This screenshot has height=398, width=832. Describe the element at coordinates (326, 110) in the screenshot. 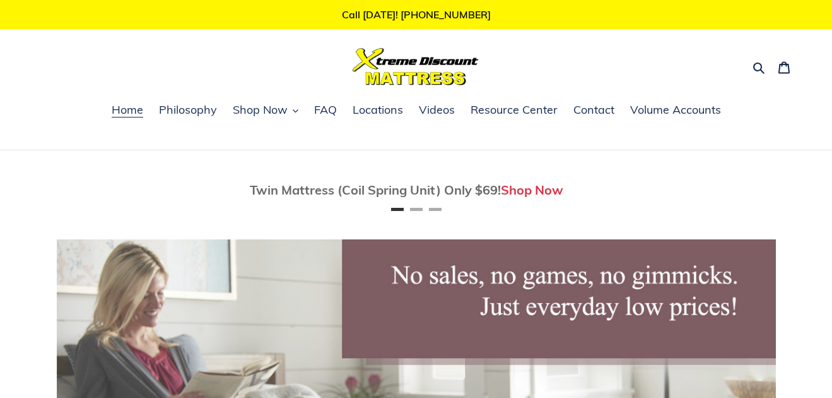

I see `span: FAQ` at that location.